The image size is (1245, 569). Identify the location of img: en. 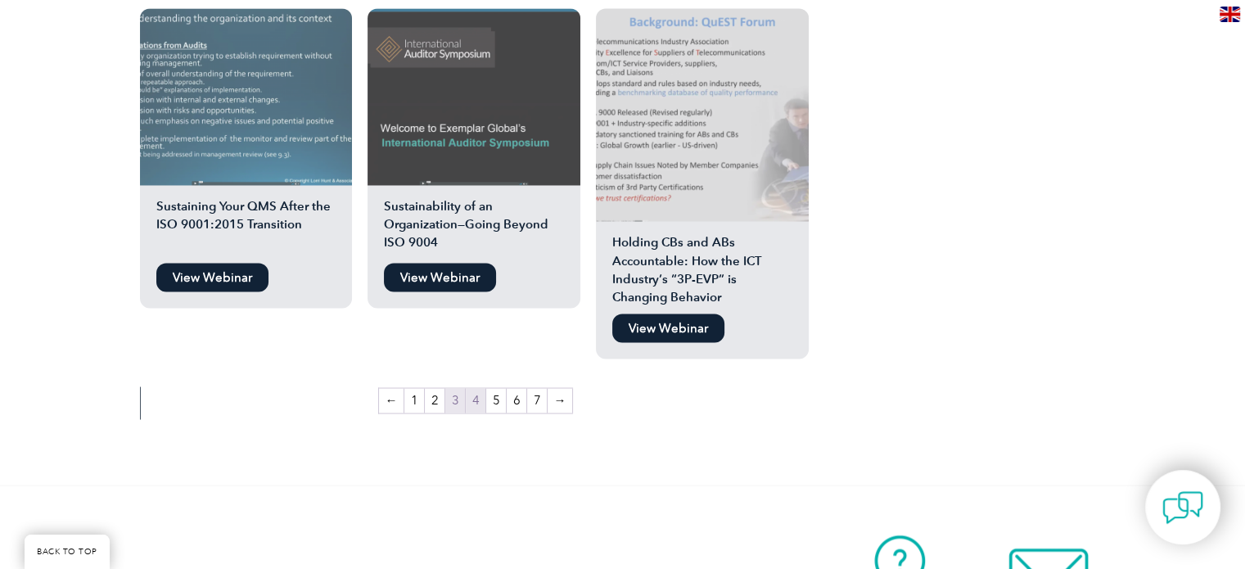
(1230, 14).